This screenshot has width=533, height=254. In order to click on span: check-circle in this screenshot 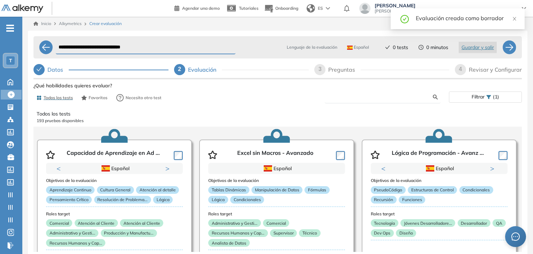, I will do `click(404, 18)`.